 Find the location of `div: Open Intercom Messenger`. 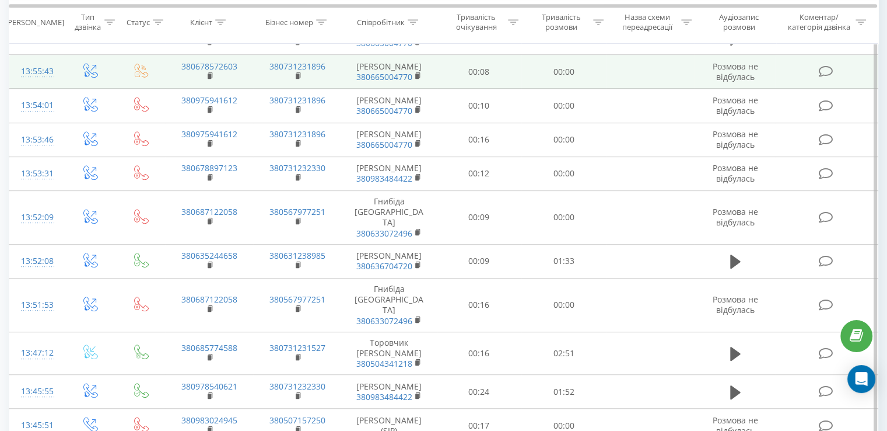

div: Open Intercom Messenger is located at coordinates (862, 379).